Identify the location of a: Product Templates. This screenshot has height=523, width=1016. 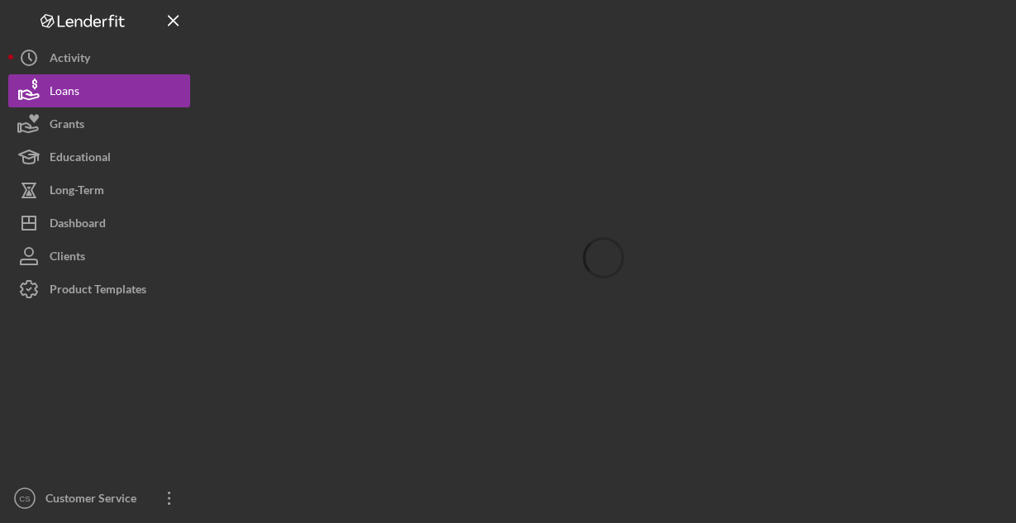
(99, 289).